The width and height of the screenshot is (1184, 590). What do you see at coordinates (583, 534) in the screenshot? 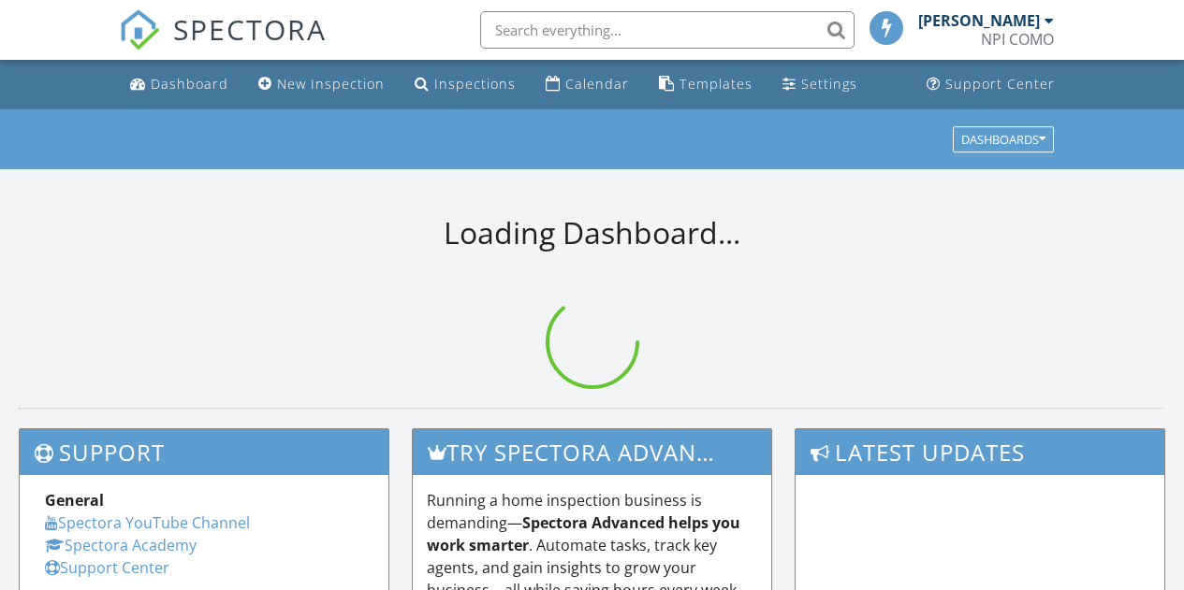
I see `strong: Spectora Advanced helps you work smarter` at bounding box center [583, 534].